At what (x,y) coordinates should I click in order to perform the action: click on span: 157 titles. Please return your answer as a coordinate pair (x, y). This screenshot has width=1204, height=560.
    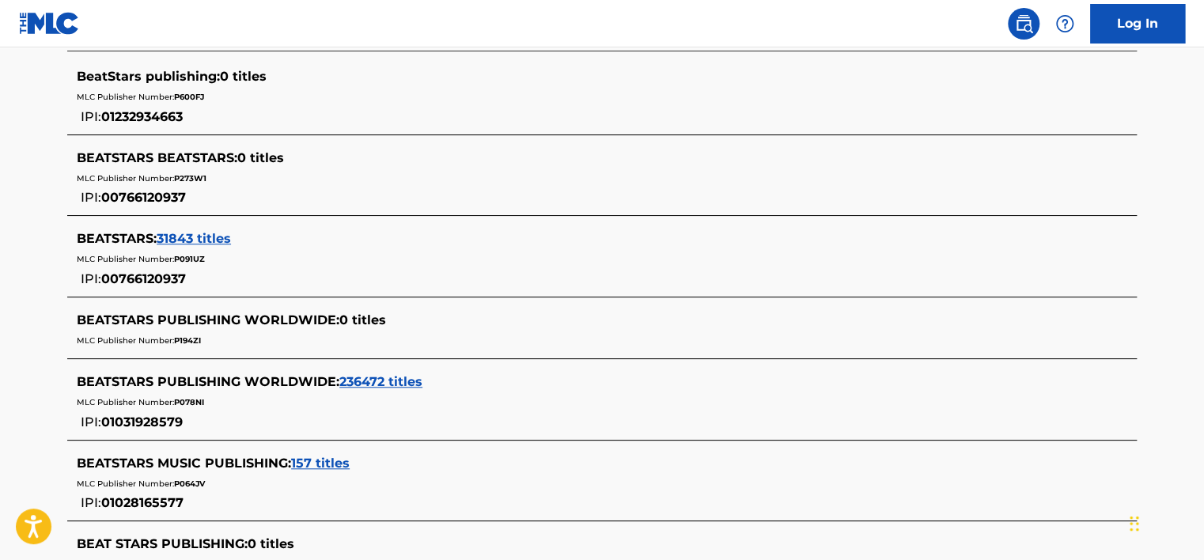
    Looking at the image, I should click on (320, 463).